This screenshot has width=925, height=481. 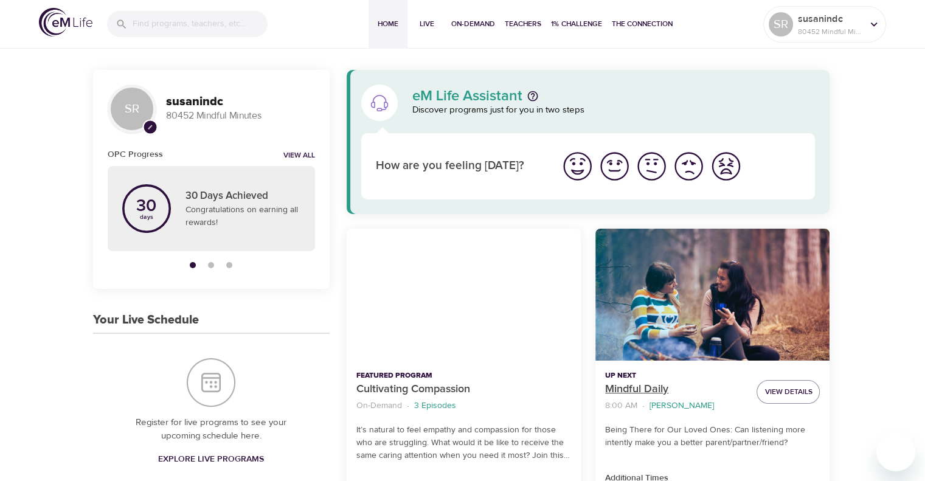 What do you see at coordinates (464, 376) in the screenshot?
I see `p: Featured Program` at bounding box center [464, 376].